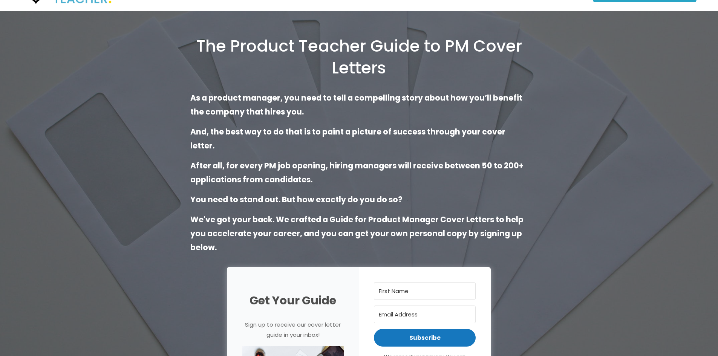 Image resolution: width=718 pixels, height=356 pixels. What do you see at coordinates (293, 330) in the screenshot?
I see `p: Sign up to receive our cover letter guide in your inbox!` at bounding box center [293, 330].